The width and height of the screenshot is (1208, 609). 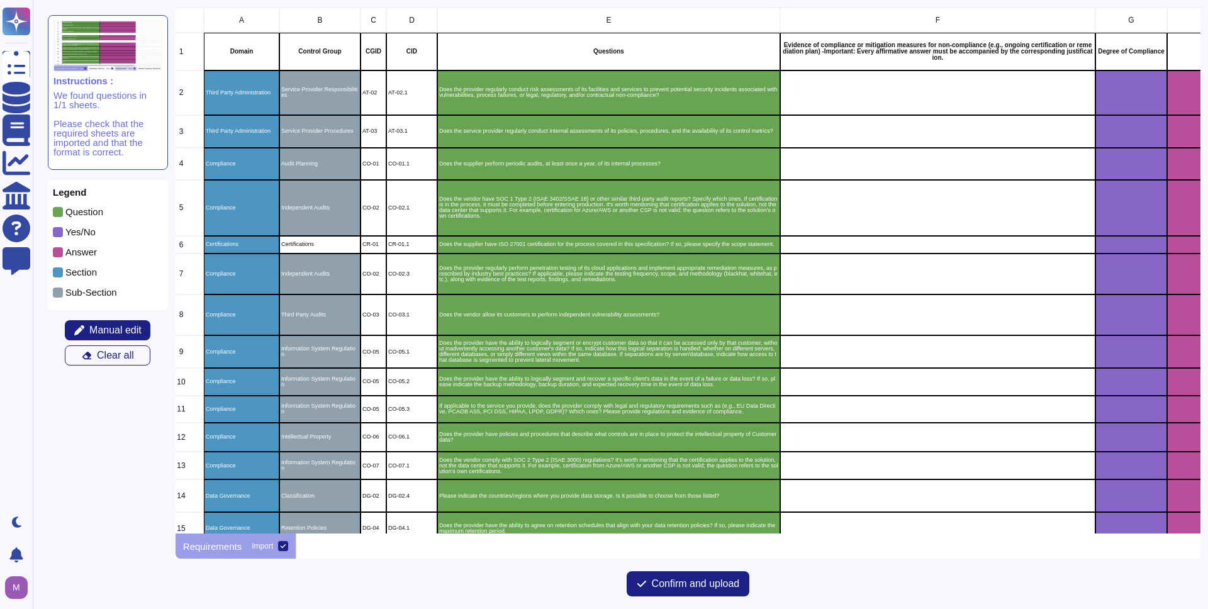 What do you see at coordinates (320, 208) in the screenshot?
I see `p: Independent Audits` at bounding box center [320, 208].